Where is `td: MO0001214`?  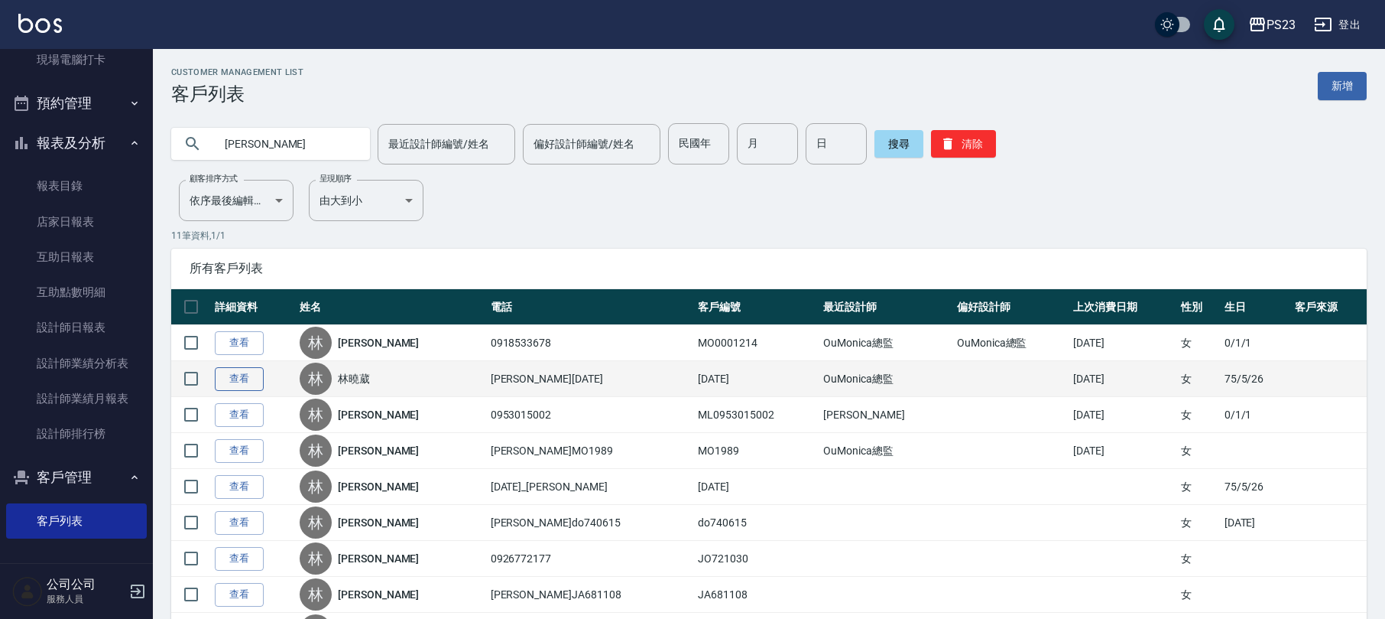 td: MO0001214 is located at coordinates (757, 343).